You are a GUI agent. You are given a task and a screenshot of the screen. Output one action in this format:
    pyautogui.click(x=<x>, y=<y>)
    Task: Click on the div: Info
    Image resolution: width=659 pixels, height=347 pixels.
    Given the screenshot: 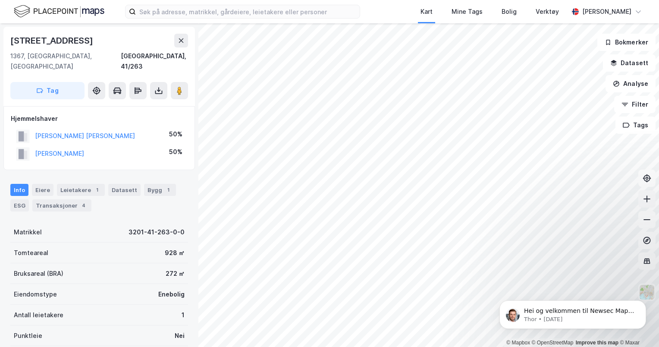 What is the action you would take?
    pyautogui.click(x=19, y=190)
    